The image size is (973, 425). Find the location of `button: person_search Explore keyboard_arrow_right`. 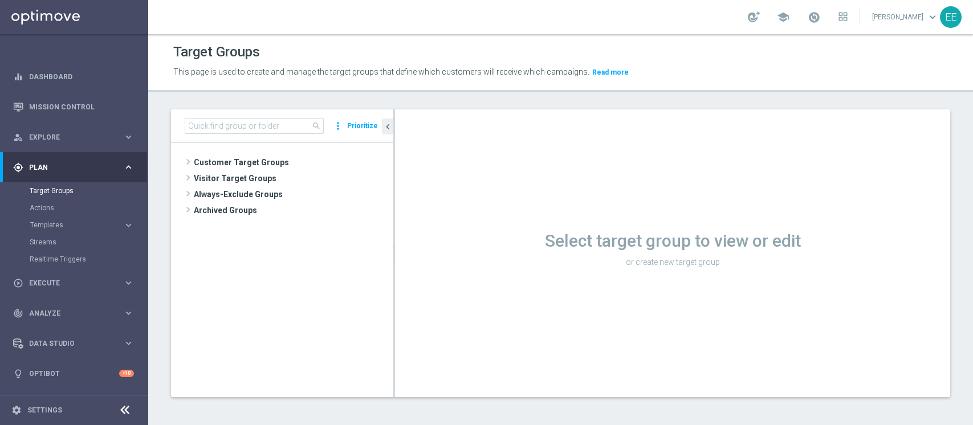

button: person_search Explore keyboard_arrow_right is located at coordinates (74, 137).